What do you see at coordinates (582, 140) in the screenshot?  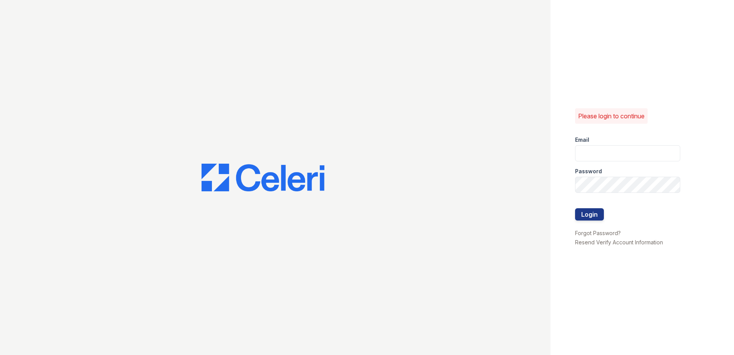 I see `label: Email` at bounding box center [582, 140].